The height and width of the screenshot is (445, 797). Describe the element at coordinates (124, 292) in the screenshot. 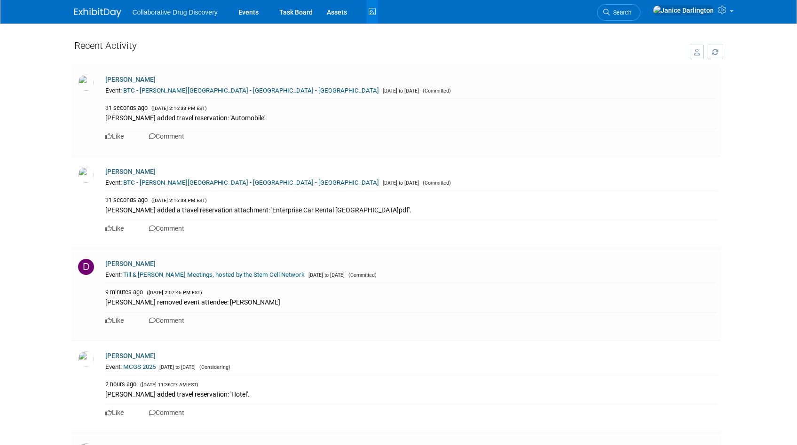

I see `span: 9 minutes ago` at that location.